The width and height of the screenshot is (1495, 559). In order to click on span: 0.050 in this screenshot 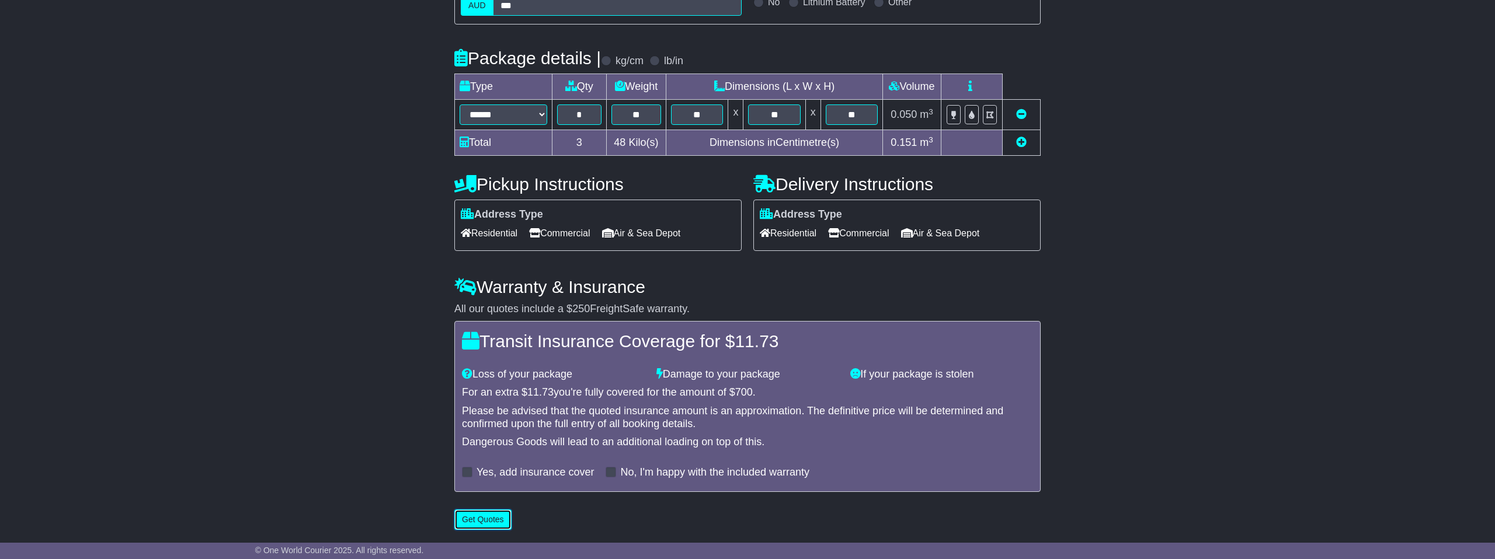, I will do `click(903, 114)`.